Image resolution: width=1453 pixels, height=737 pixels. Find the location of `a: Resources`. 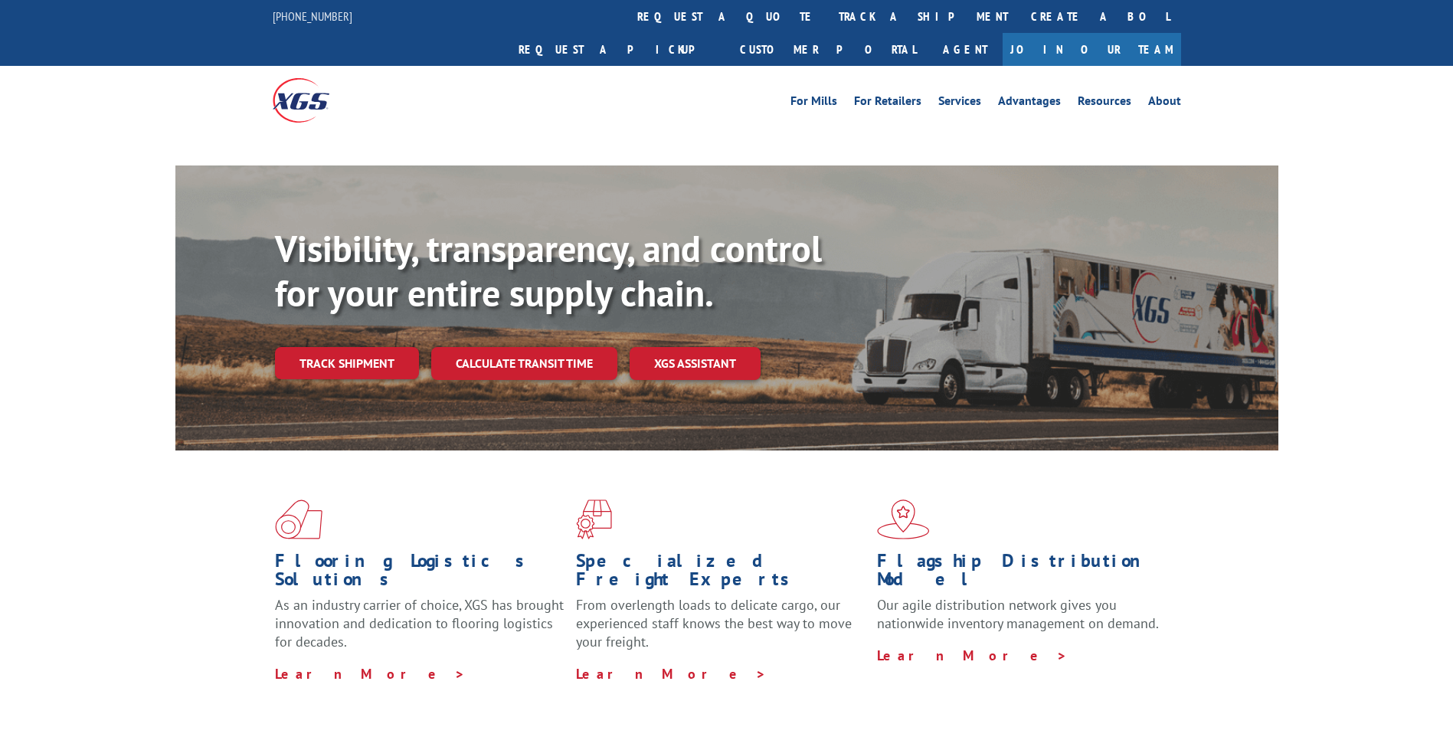

a: Resources is located at coordinates (1105, 103).